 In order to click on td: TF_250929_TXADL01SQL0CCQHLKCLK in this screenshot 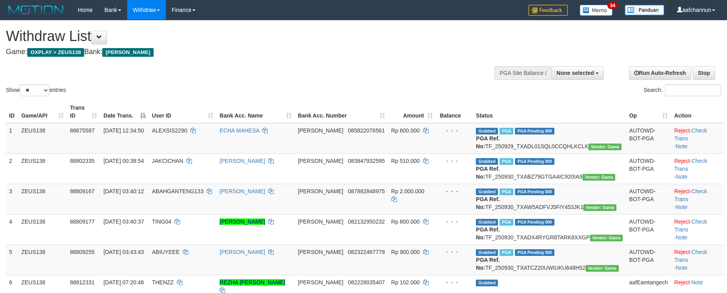, I will do `click(549, 139)`.